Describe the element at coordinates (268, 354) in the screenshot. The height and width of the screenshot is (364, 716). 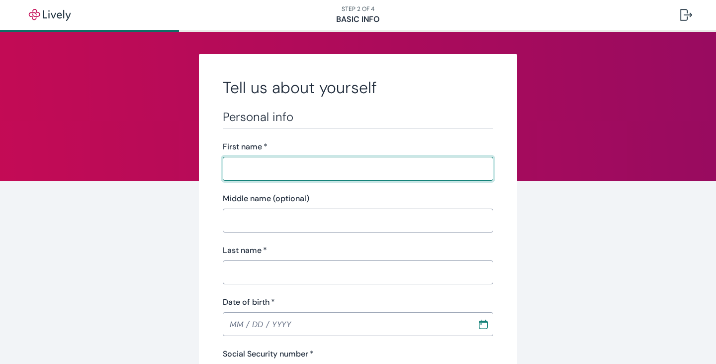
I see `label: Social Security number` at that location.